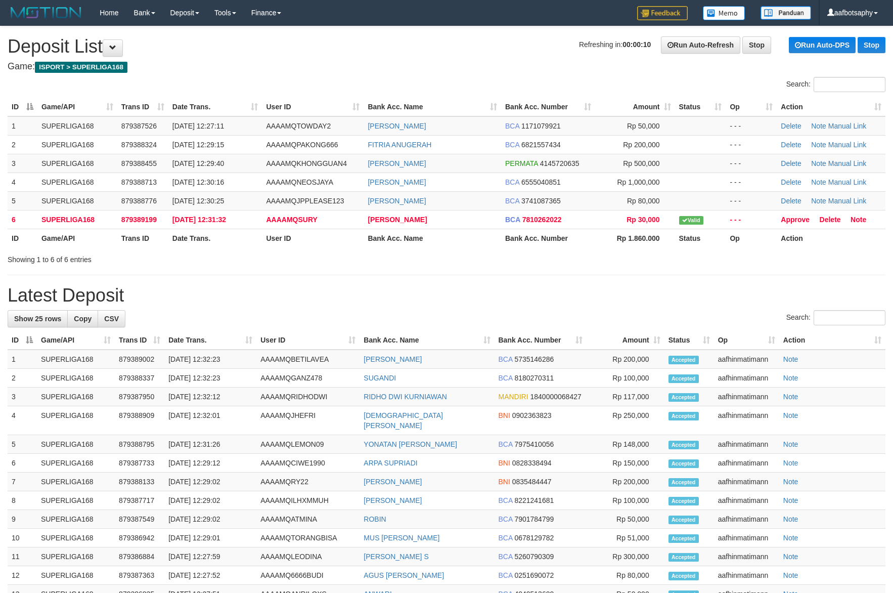  I want to click on td: Rp 51,000, so click(626, 538).